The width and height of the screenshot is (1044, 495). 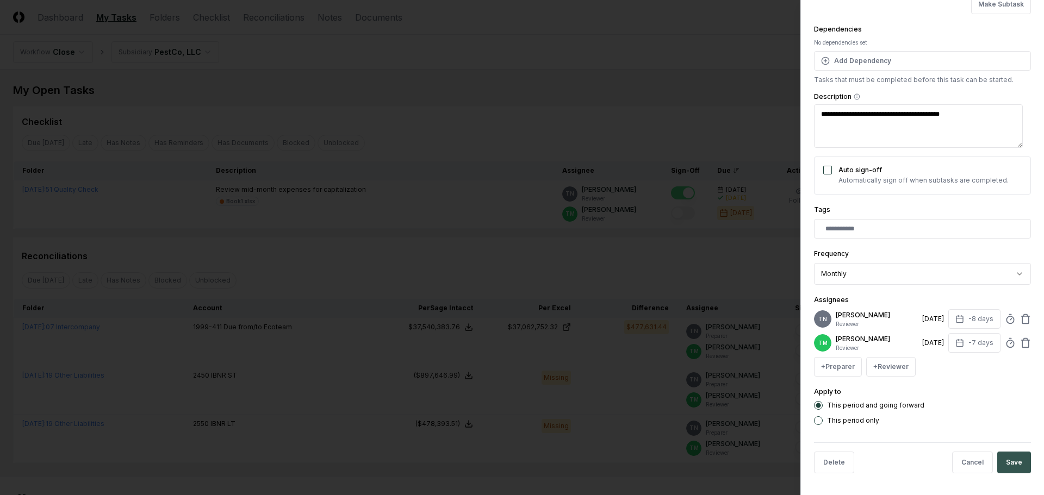 I want to click on button: -7 days, so click(x=975, y=343).